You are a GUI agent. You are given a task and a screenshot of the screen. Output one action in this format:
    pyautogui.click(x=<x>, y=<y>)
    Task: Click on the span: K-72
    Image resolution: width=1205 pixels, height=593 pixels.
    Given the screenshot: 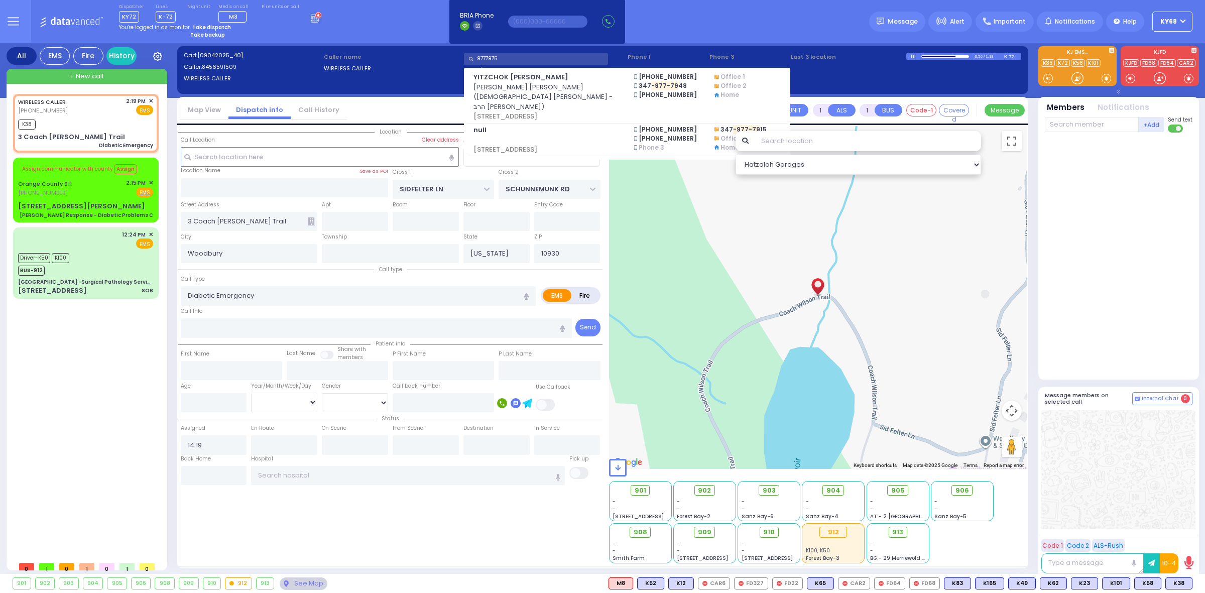 What is the action you would take?
    pyautogui.click(x=166, y=17)
    